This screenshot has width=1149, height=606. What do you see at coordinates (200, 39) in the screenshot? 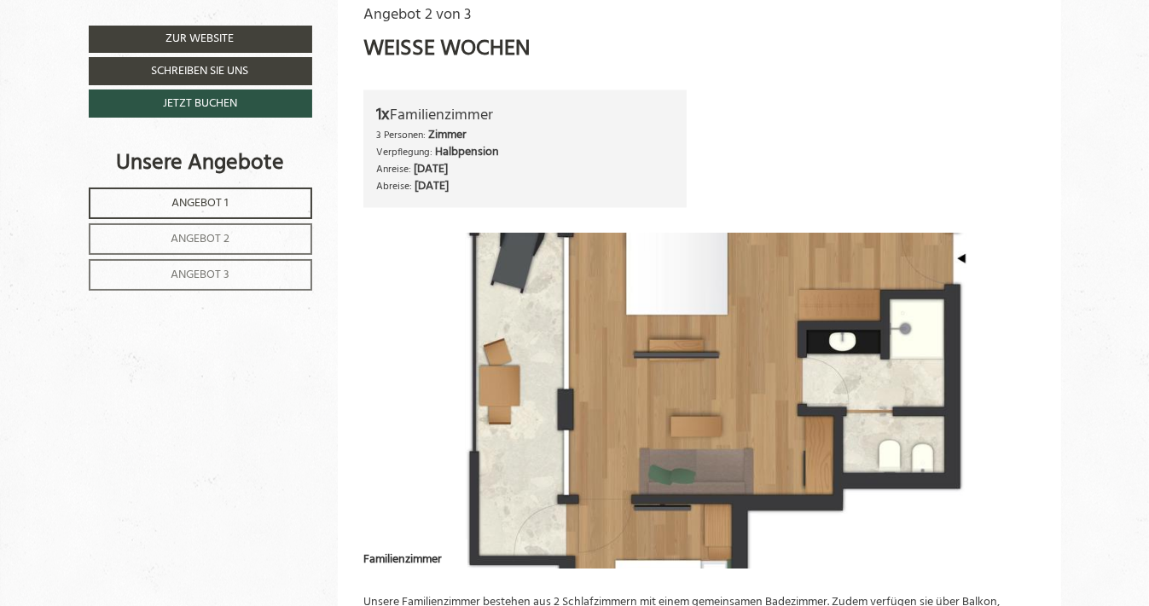
I see `a: Zur Website` at bounding box center [200, 39].